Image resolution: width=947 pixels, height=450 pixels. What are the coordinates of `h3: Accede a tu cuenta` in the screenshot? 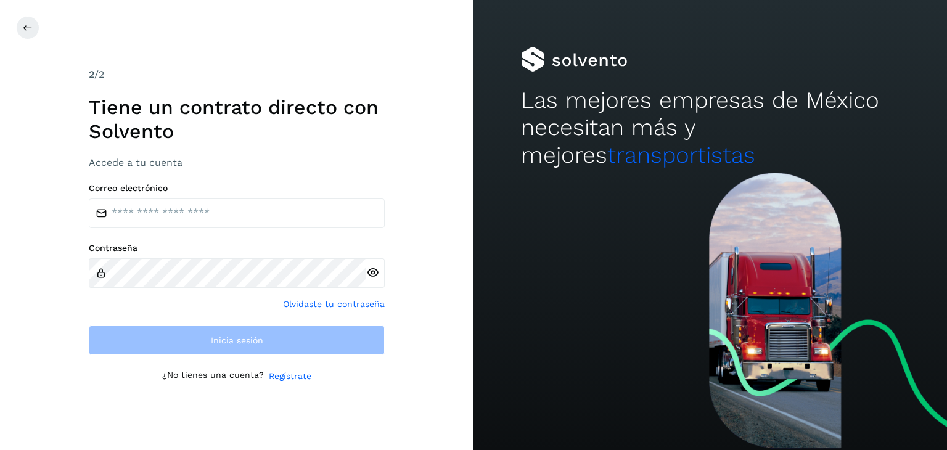 It's located at (237, 162).